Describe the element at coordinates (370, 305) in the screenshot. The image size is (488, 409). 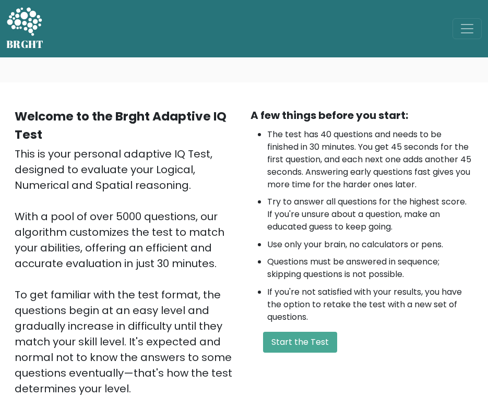
I see `li: If you're not satisfied with your results, you have the option to retake the test with a new set ...` at that location.